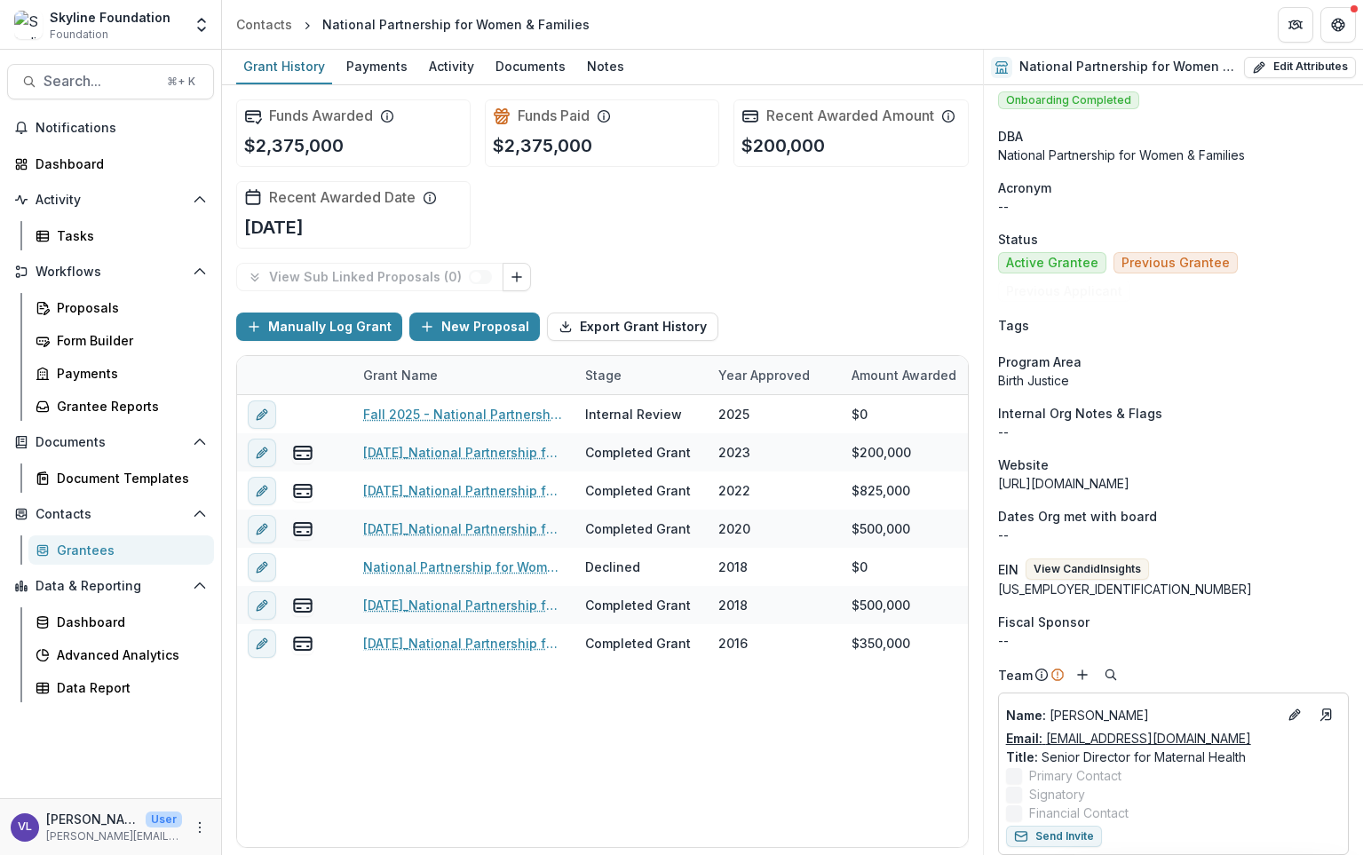 Image resolution: width=1363 pixels, height=855 pixels. I want to click on span: Financial Contact, so click(1079, 813).